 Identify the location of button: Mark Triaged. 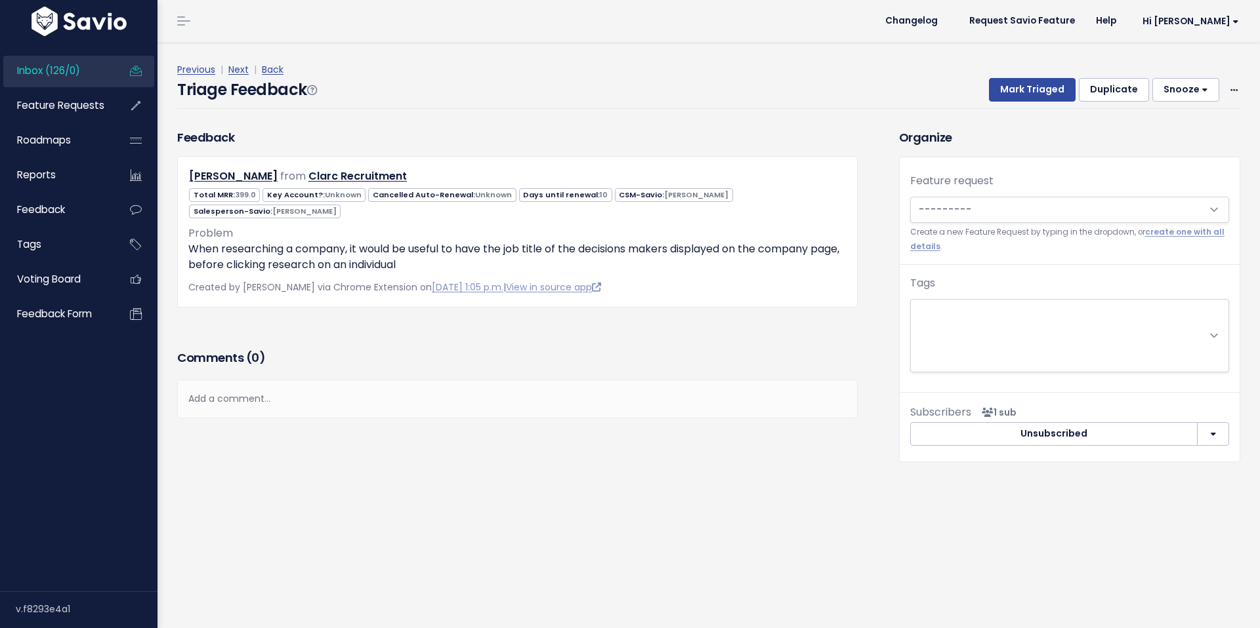
(1032, 90).